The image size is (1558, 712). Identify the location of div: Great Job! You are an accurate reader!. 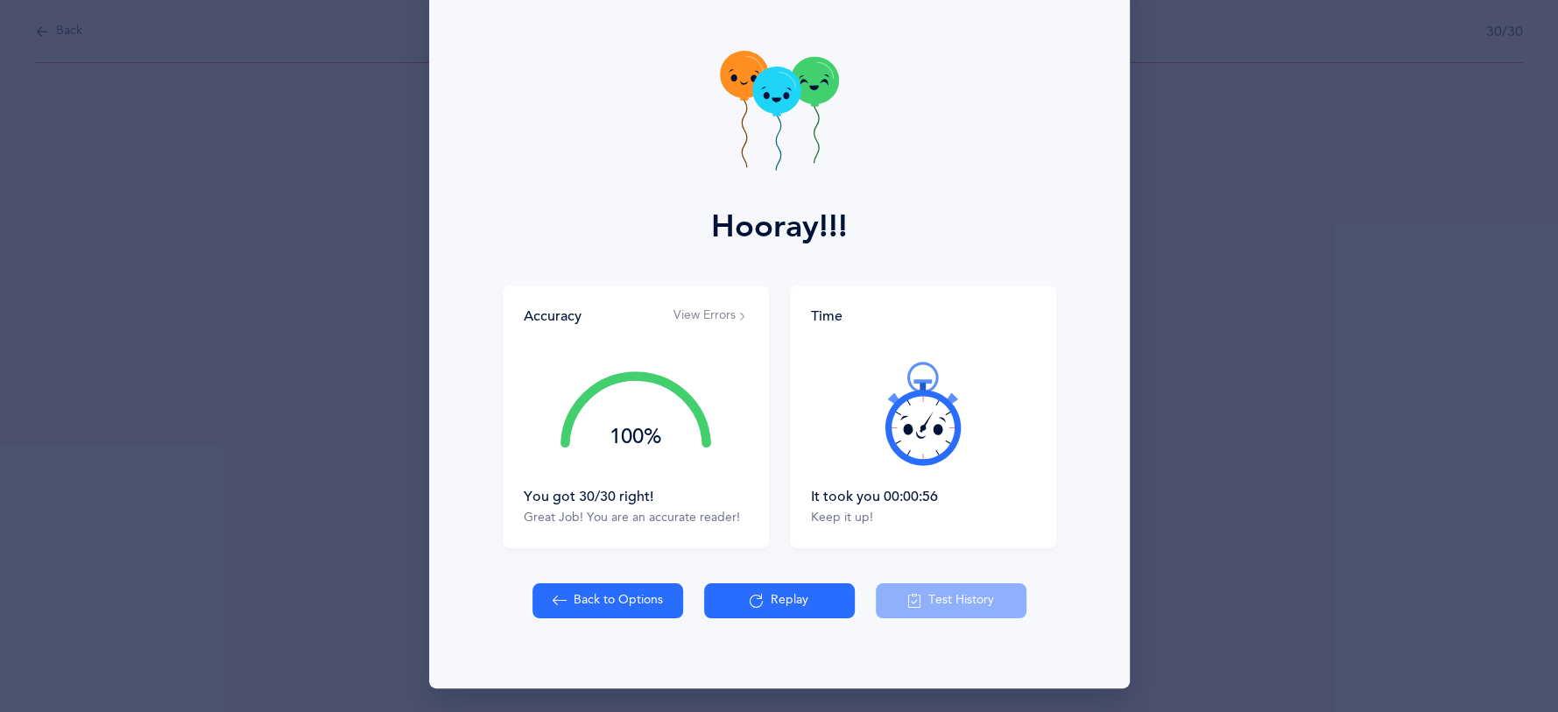
(636, 518).